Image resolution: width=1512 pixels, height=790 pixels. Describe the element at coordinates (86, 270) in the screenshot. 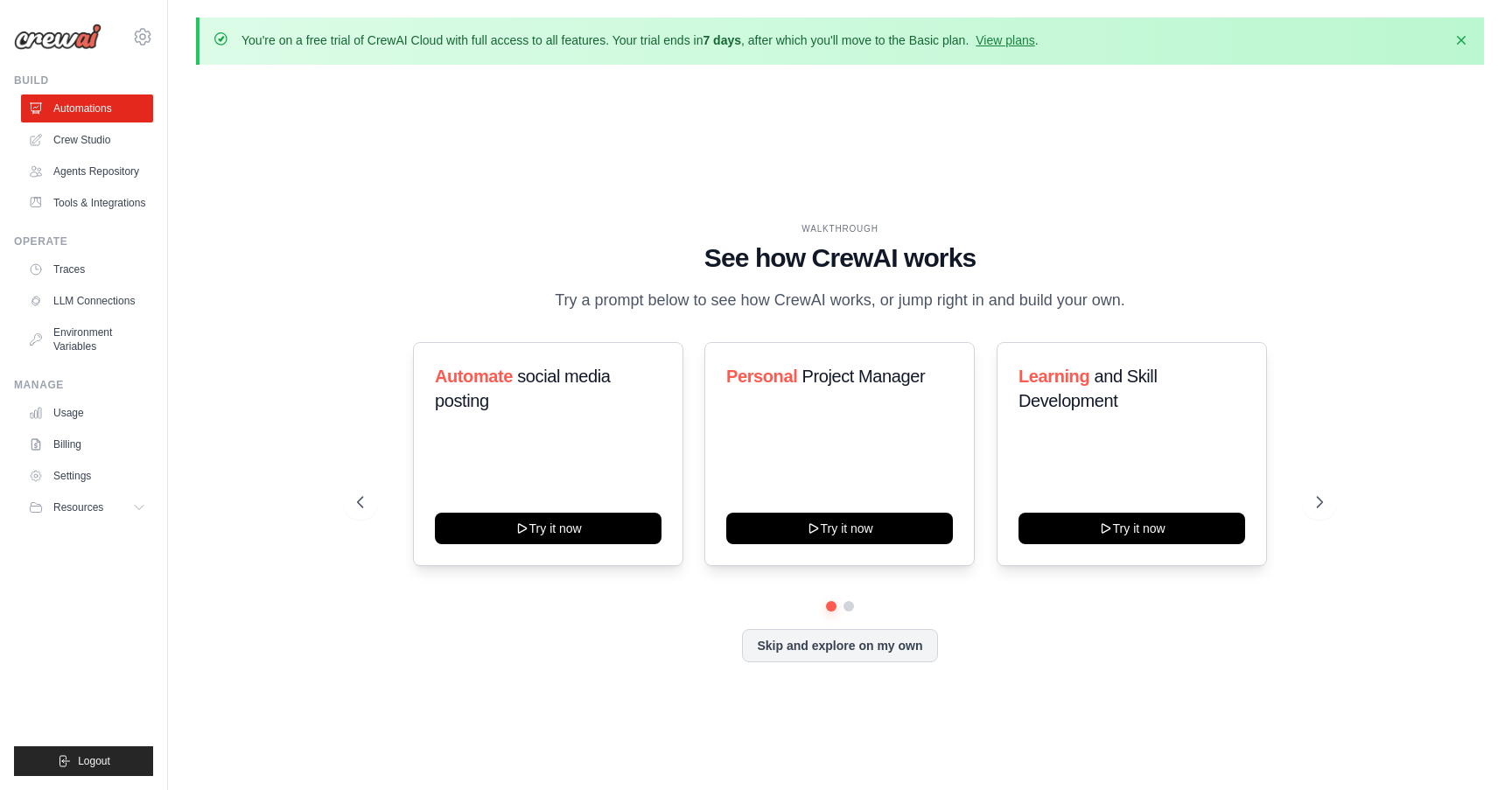

I see `a: Traces` at that location.